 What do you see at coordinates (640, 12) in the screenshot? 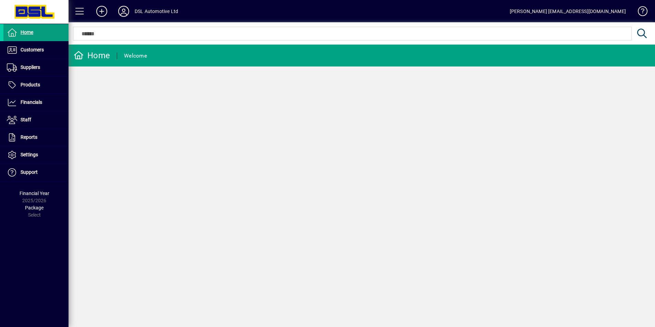
I see `a: Knowledge Base` at bounding box center [640, 12].